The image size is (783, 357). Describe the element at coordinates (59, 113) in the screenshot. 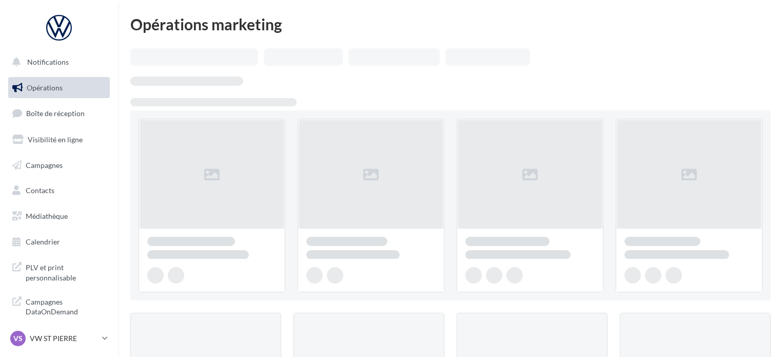

I see `a: Boîte de réception` at that location.